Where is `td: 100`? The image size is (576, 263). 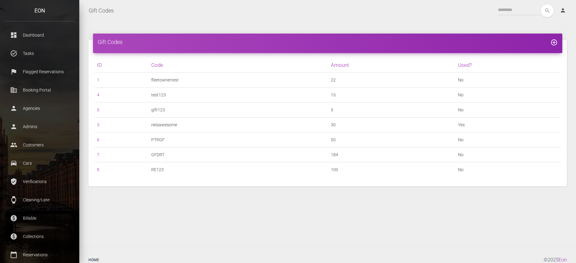
td: 100 is located at coordinates (392, 170).